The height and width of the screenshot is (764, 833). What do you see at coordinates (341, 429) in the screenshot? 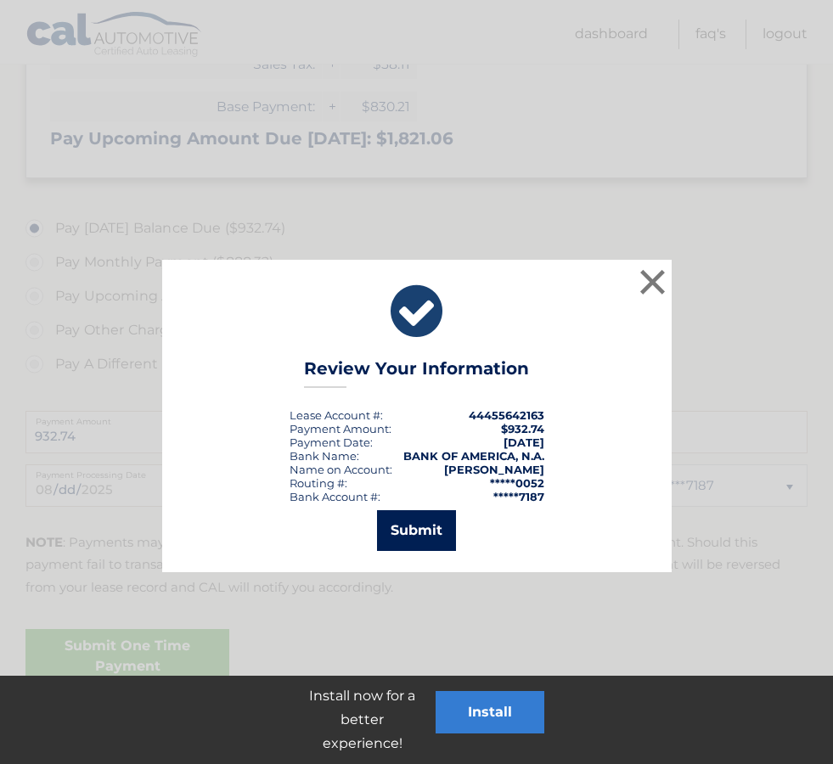
I see `div: Payment Amount:` at bounding box center [341, 429].